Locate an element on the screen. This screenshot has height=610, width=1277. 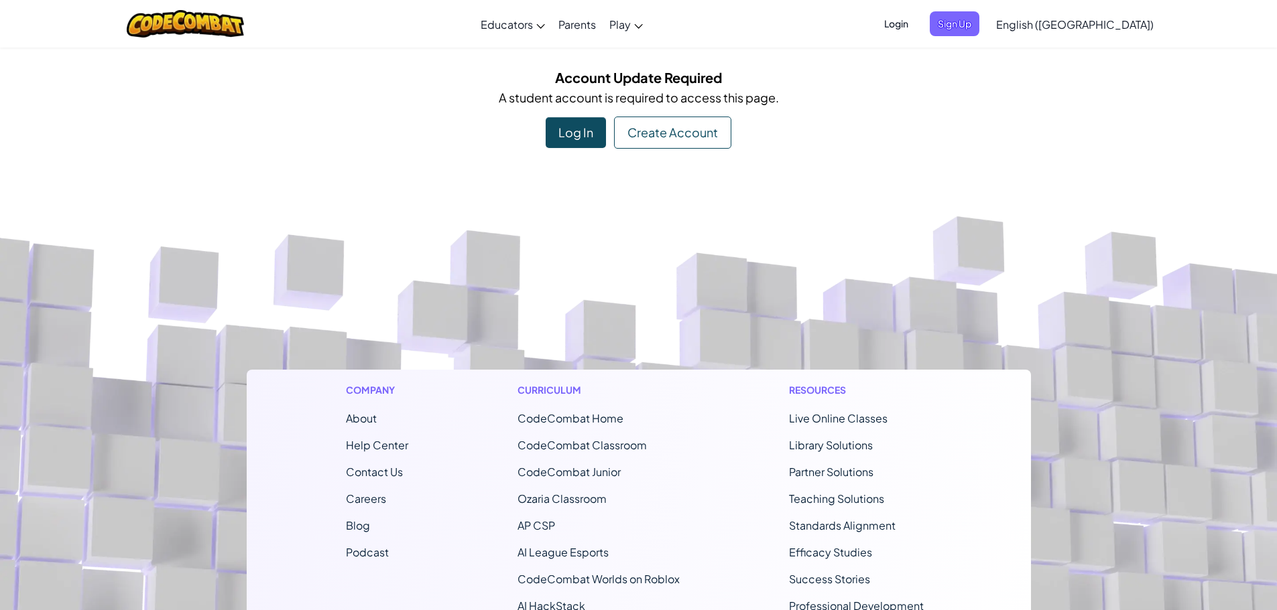
a: Efficacy Studies is located at coordinates (830, 552).